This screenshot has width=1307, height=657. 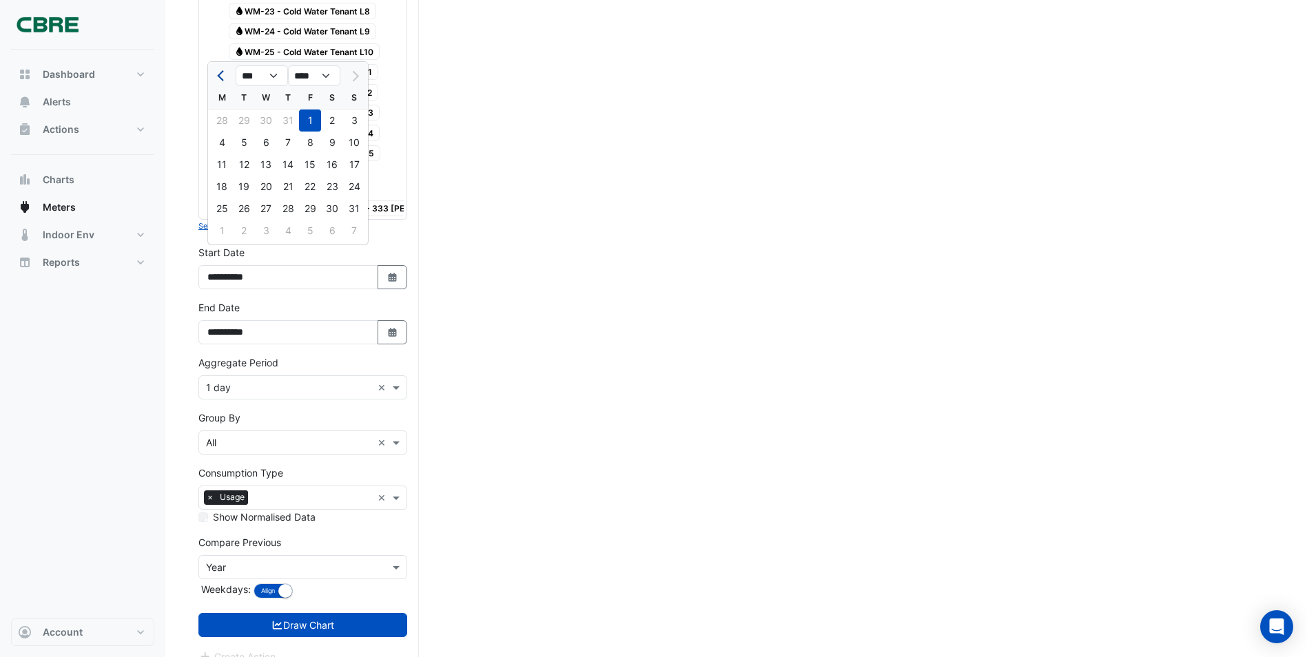 I want to click on span: Indoor Env, so click(x=68, y=235).